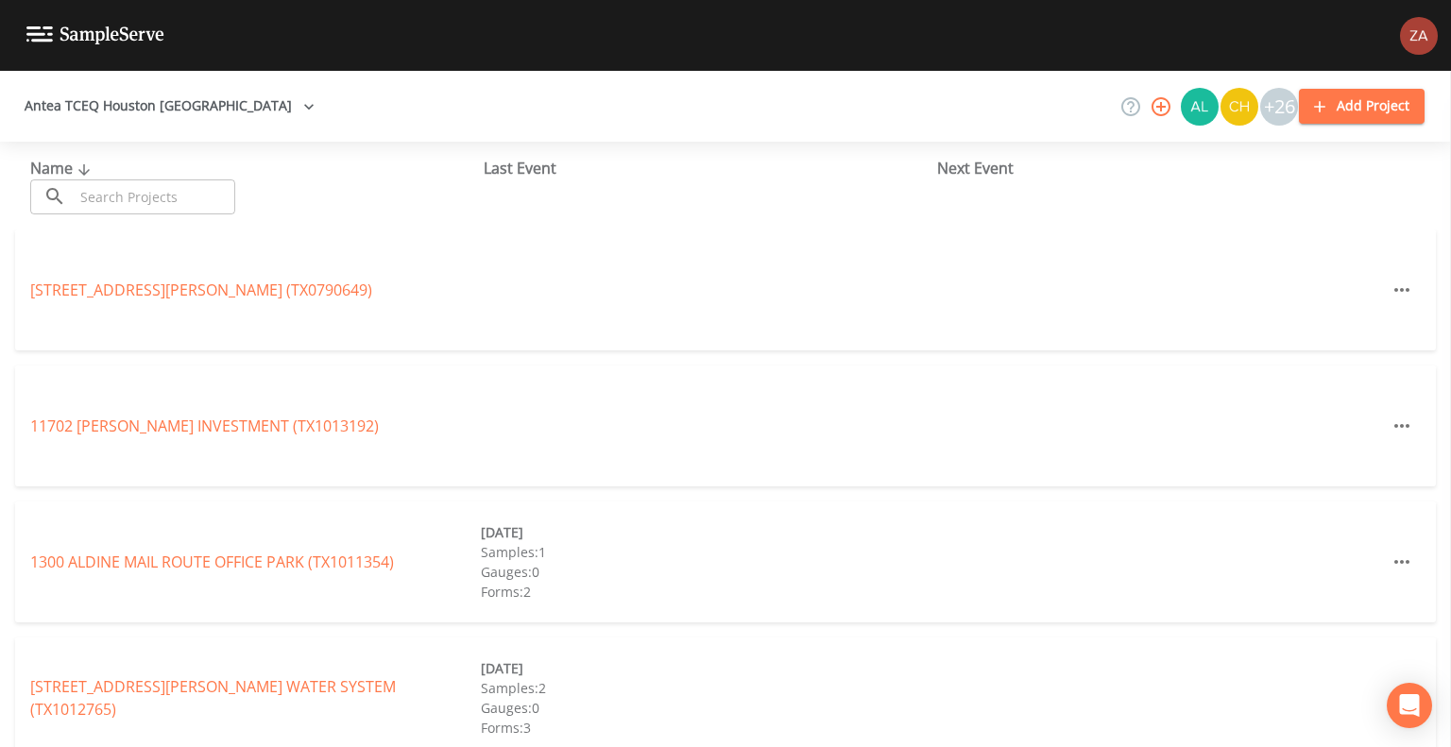  What do you see at coordinates (62, 168) in the screenshot?
I see `span: Name` at bounding box center [62, 168].